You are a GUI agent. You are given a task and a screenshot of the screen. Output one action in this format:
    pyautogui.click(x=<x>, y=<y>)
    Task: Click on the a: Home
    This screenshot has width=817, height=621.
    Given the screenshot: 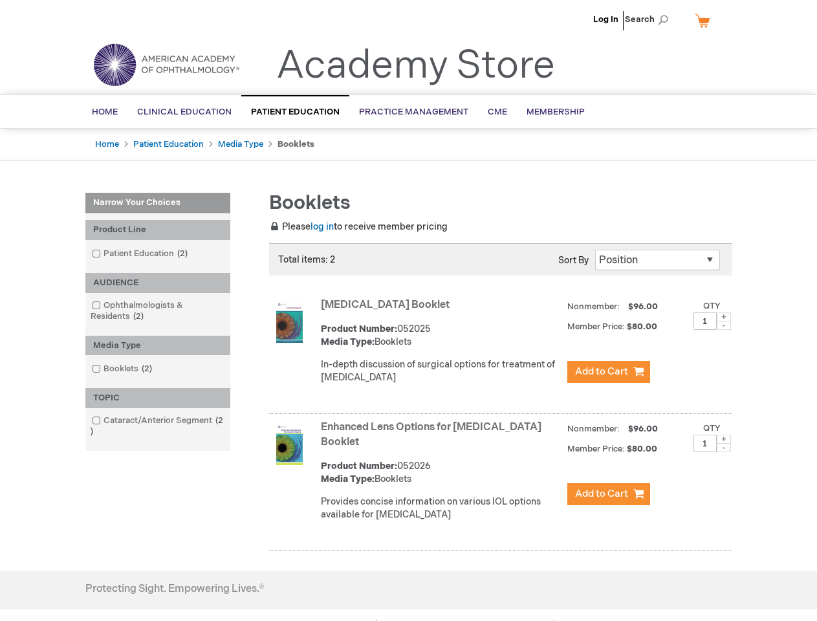 What is the action you would take?
    pyautogui.click(x=107, y=144)
    